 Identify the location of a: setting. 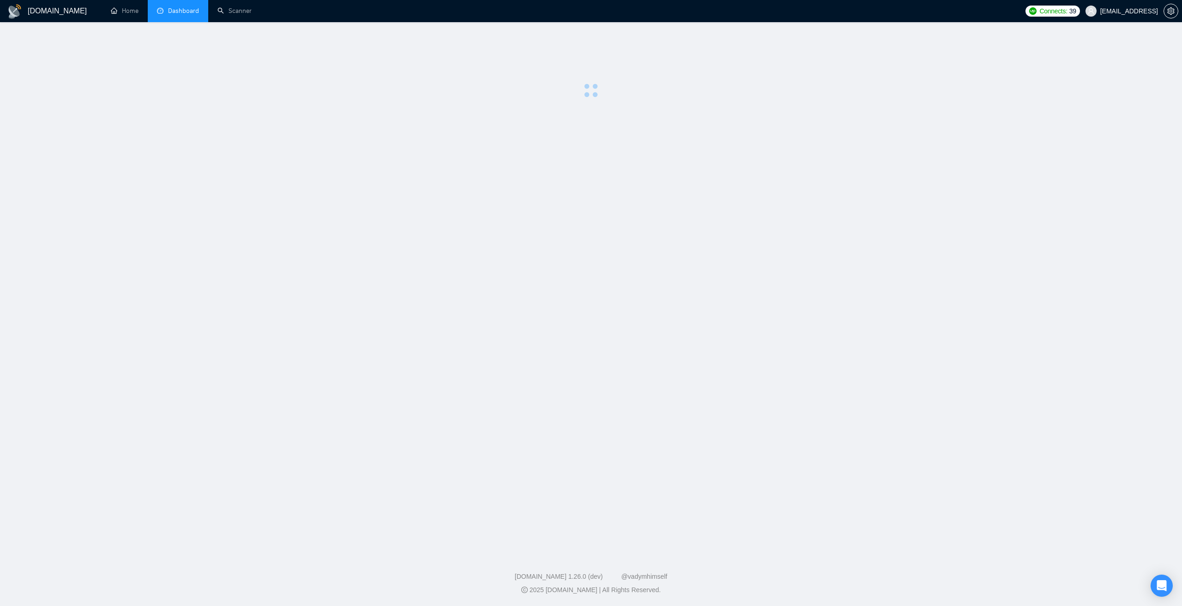
(1170, 11).